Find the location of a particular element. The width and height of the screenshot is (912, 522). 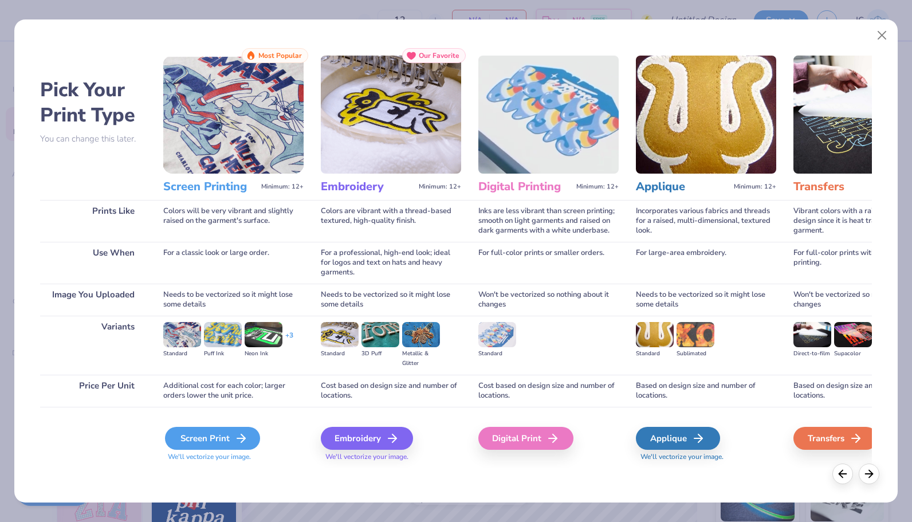

h3: Transfers is located at coordinates (840, 187).